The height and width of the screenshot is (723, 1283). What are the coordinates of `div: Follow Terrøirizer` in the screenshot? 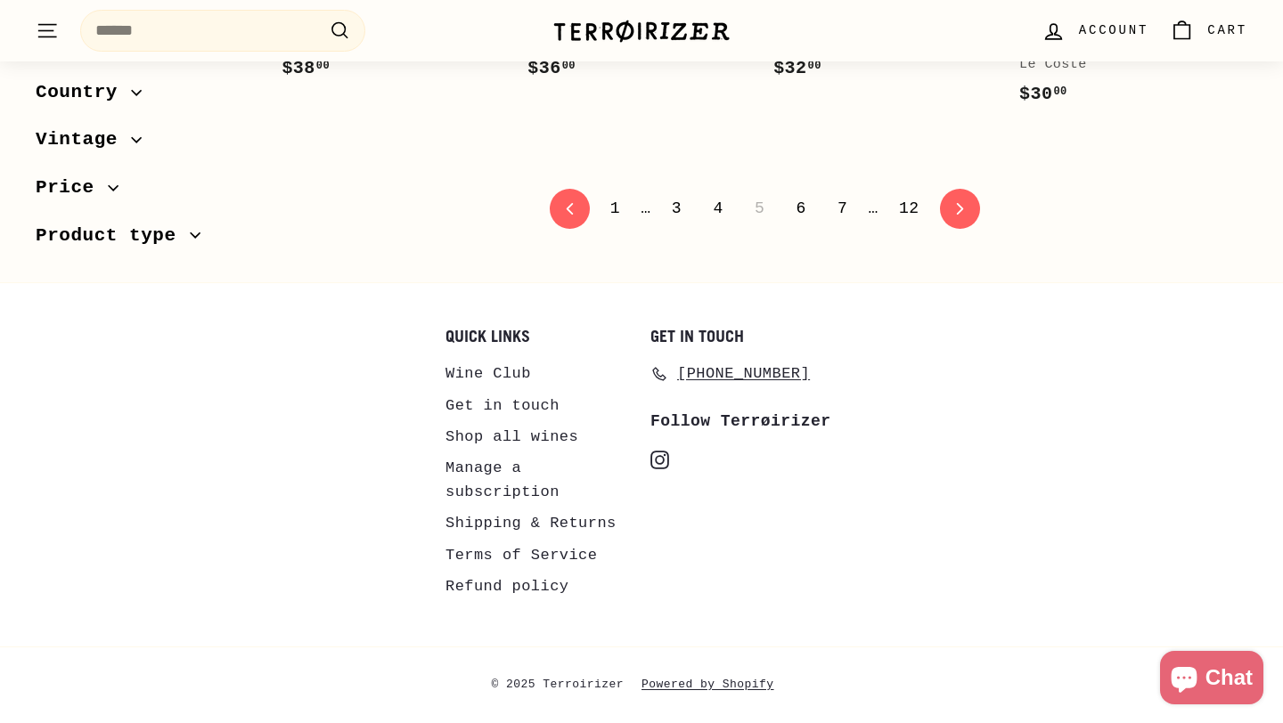 It's located at (744, 421).